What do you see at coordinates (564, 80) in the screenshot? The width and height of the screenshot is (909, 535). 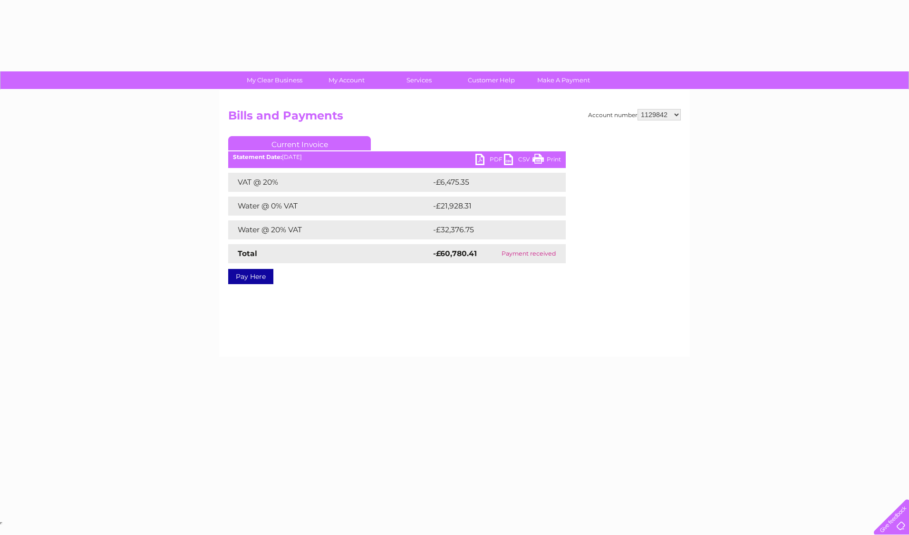 I see `a: Make A Payment` at bounding box center [564, 80].